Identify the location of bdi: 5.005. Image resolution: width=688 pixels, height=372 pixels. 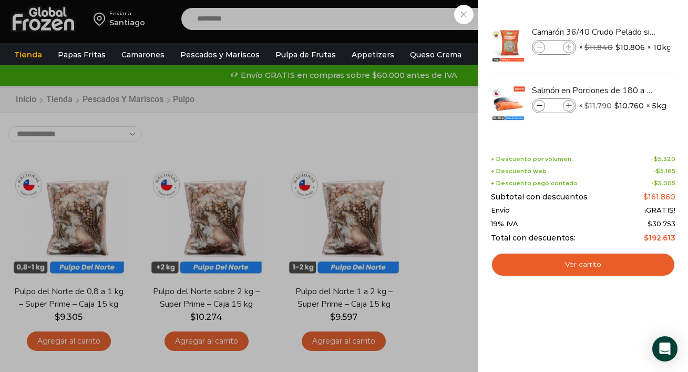
(665, 183).